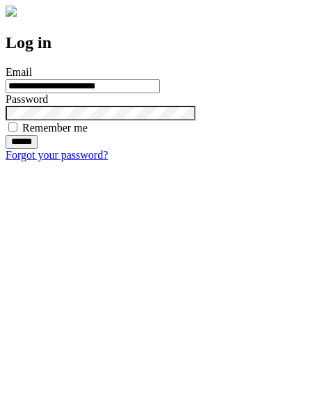  What do you see at coordinates (19, 72) in the screenshot?
I see `label: Email` at bounding box center [19, 72].